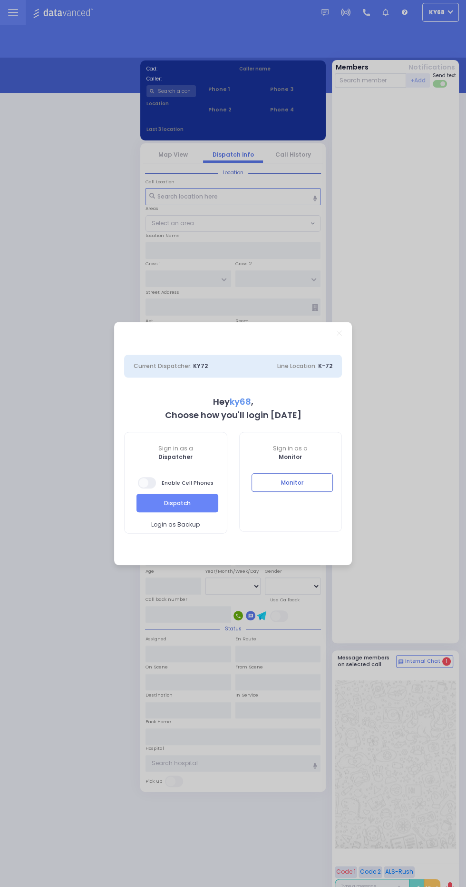 The width and height of the screenshot is (466, 887). What do you see at coordinates (200, 366) in the screenshot?
I see `span: KY72` at bounding box center [200, 366].